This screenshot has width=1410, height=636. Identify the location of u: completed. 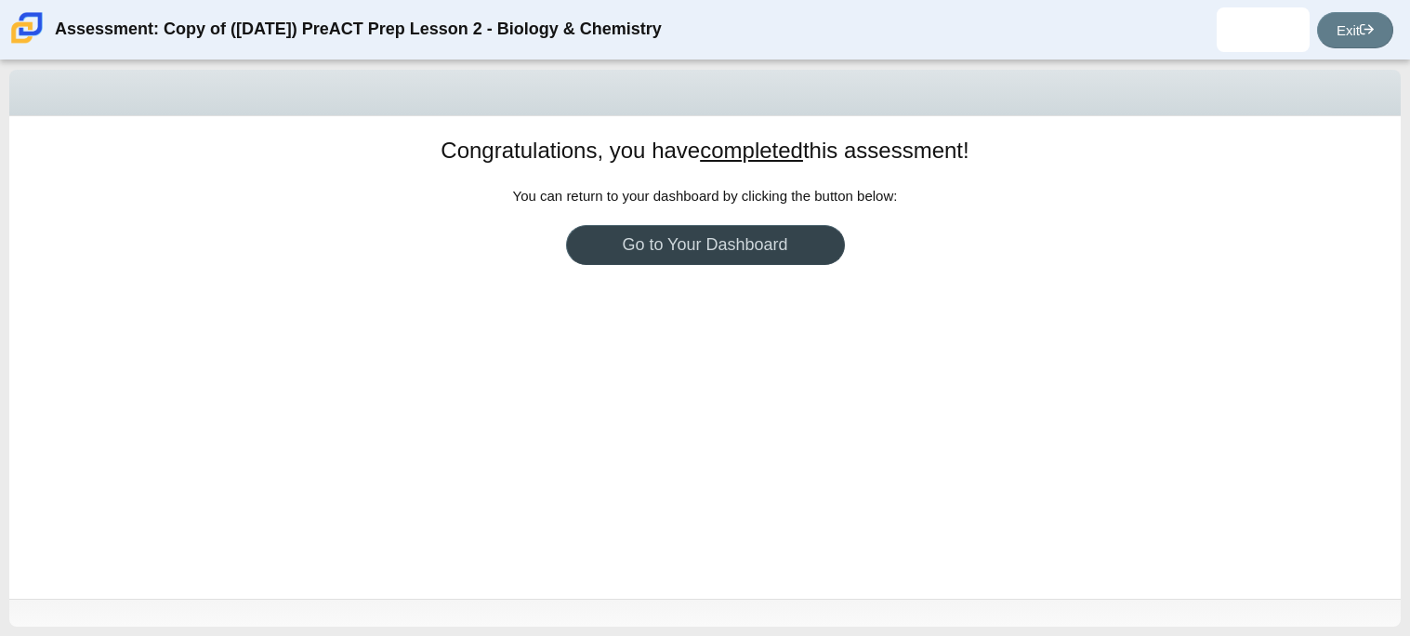
(751, 150).